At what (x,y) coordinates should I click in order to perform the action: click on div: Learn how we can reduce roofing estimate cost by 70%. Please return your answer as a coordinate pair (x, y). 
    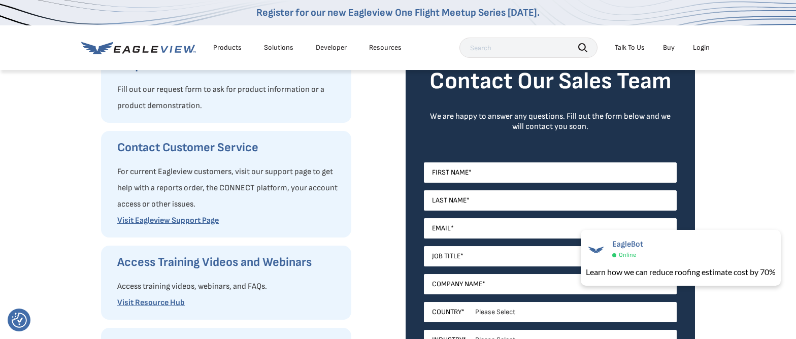
    Looking at the image, I should click on (681, 272).